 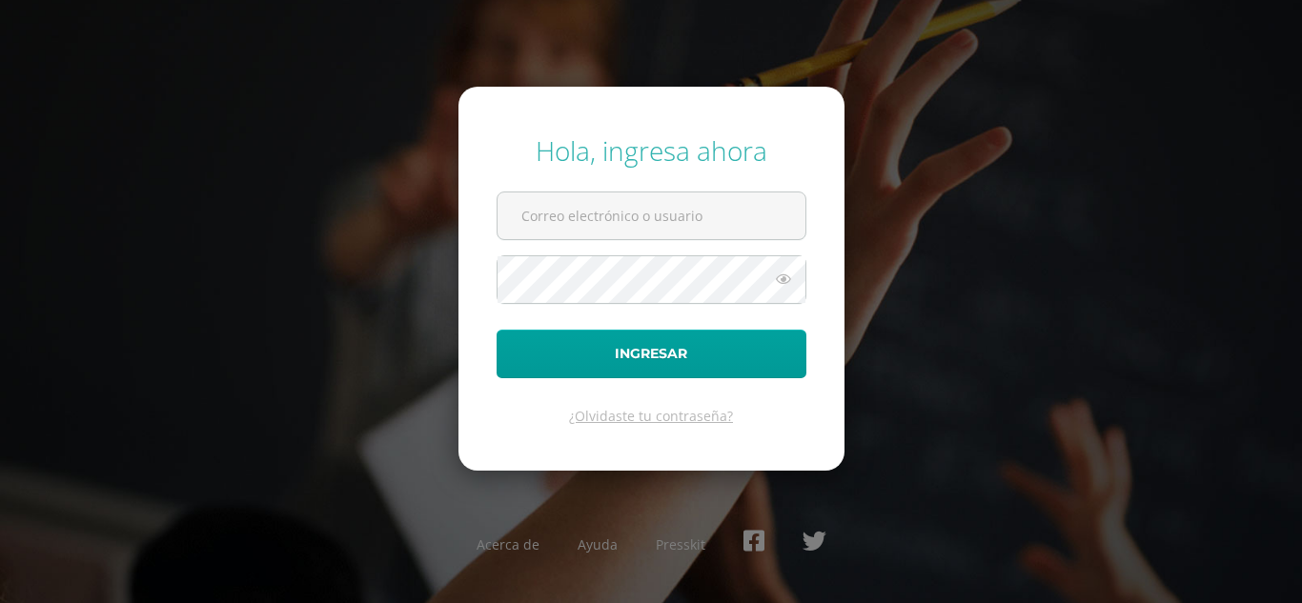 I want to click on a: Ayuda, so click(x=598, y=544).